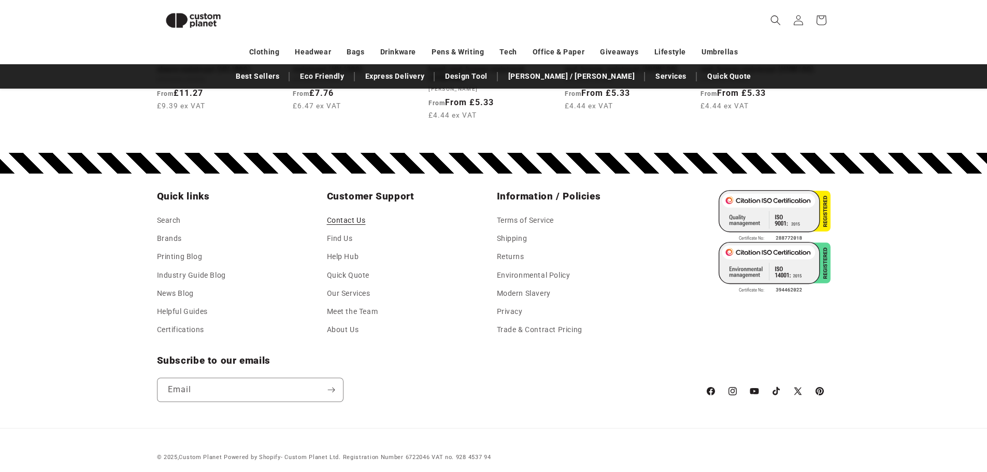 The height and width of the screenshot is (472, 987). I want to click on h2: Customer Support, so click(409, 196).